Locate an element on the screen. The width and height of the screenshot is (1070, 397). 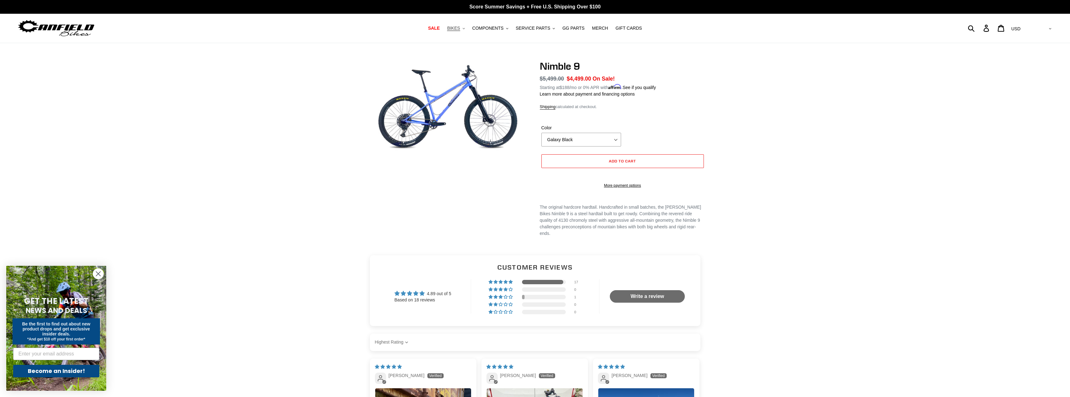
a: GG PARTS is located at coordinates (573, 28).